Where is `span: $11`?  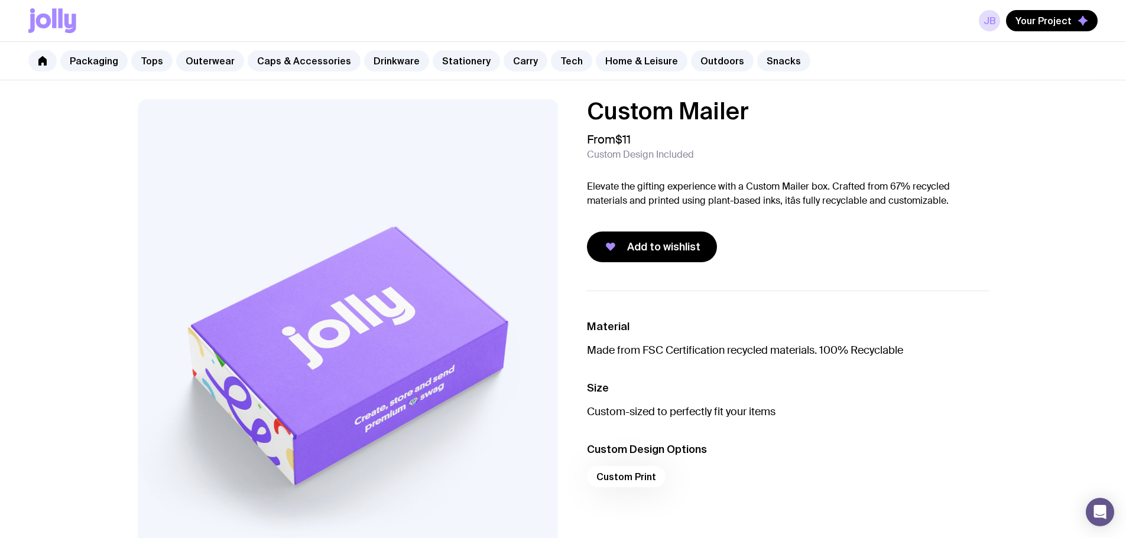 span: $11 is located at coordinates (623, 139).